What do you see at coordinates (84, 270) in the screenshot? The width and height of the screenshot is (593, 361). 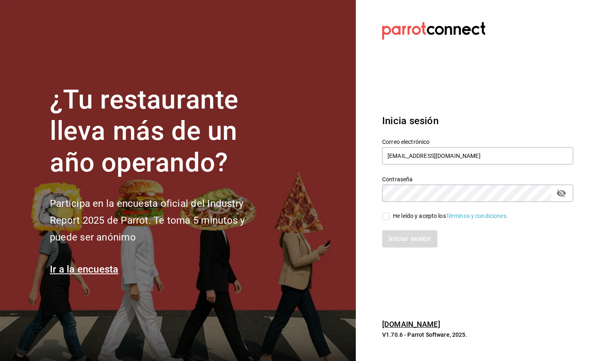 I see `a: Ir a la encuesta` at bounding box center [84, 270].